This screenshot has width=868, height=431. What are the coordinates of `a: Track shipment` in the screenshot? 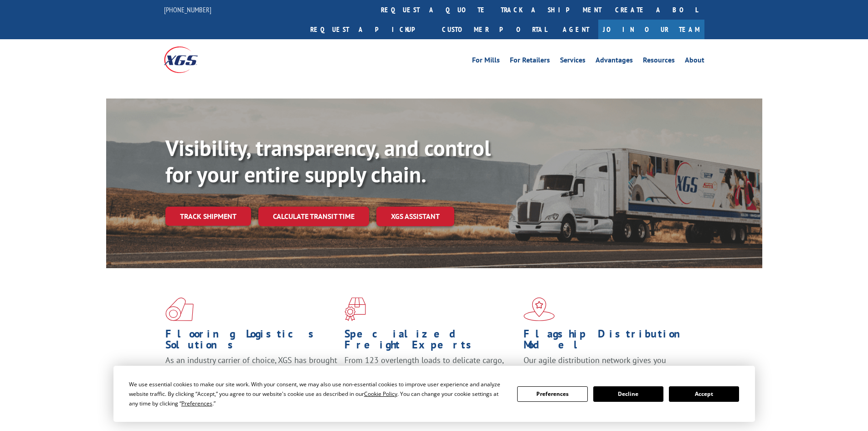 It's located at (208, 216).